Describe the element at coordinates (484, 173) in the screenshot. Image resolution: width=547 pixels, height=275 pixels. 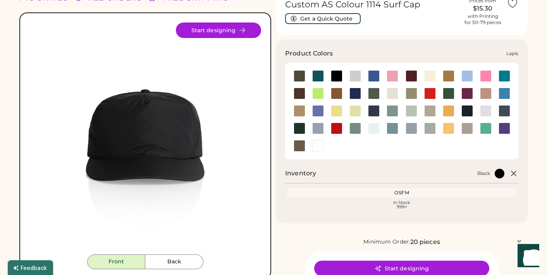
I see `div: Black` at that location.